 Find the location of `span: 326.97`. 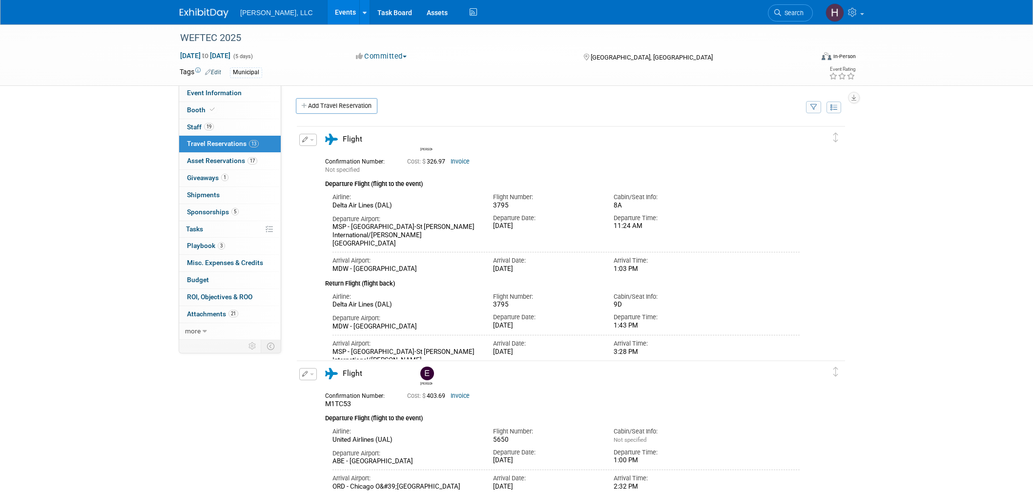

span: 326.97 is located at coordinates (428, 162).